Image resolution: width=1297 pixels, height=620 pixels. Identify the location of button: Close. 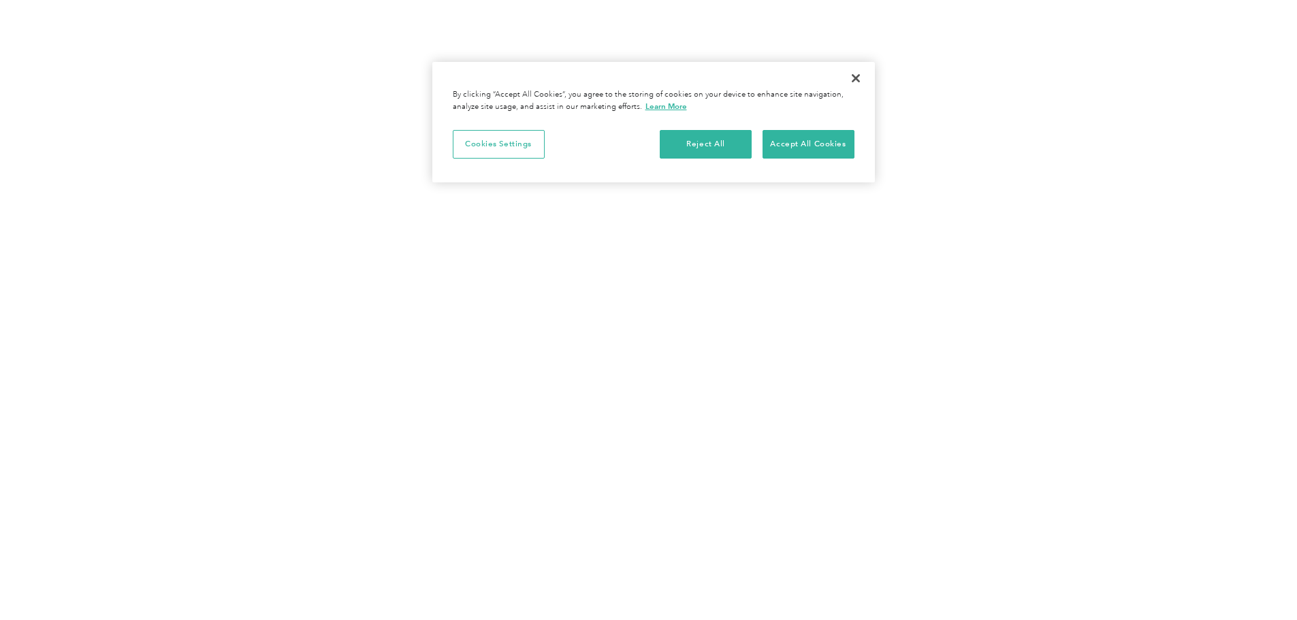
(856, 78).